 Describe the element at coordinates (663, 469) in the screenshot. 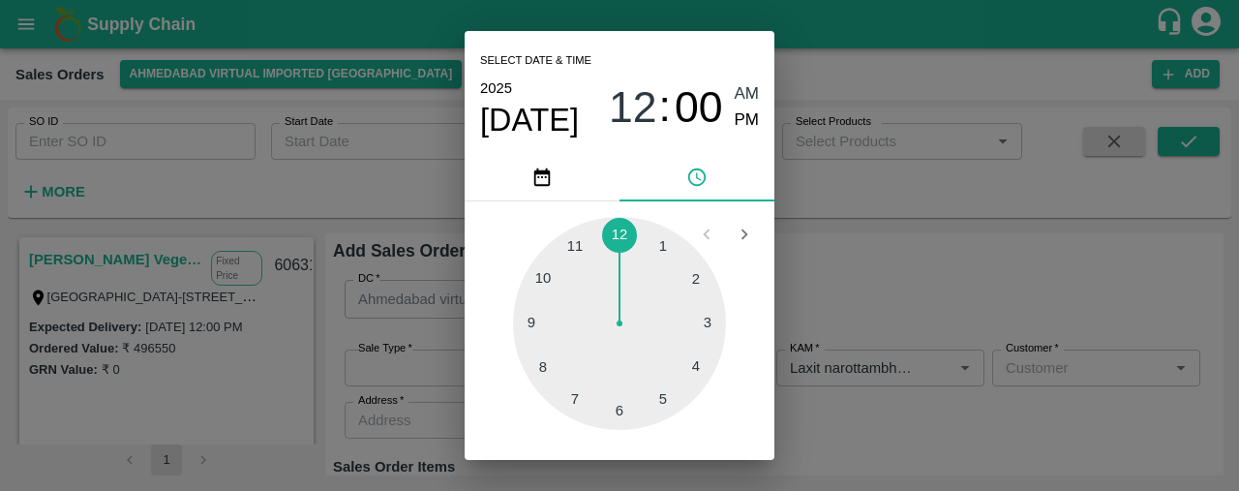

I see `button: Cancel` at that location.